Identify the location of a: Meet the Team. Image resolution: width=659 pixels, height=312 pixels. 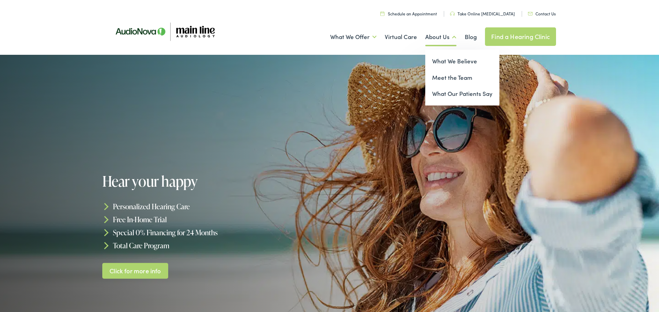
(462, 78).